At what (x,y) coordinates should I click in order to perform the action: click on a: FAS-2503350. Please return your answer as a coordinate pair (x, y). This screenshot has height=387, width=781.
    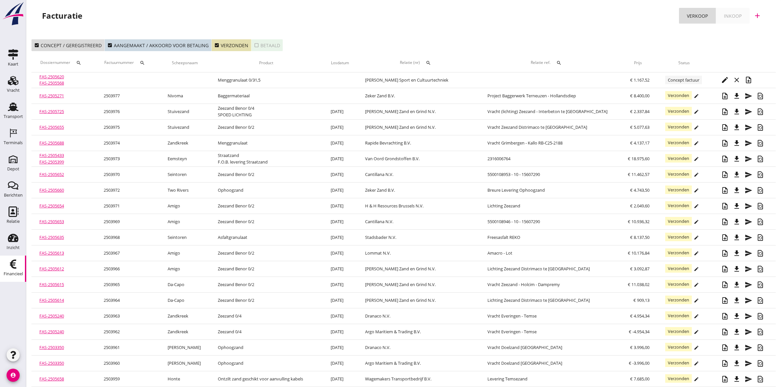
    Looking at the image, I should click on (52, 348).